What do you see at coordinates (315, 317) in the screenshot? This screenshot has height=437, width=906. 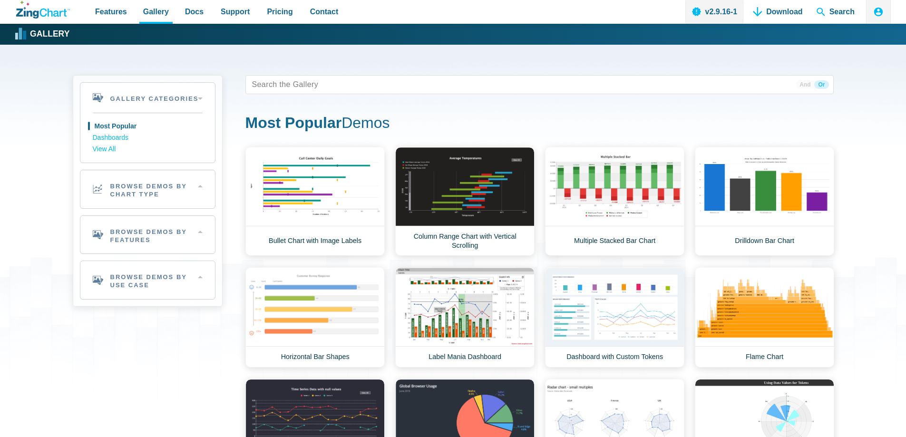 I see `a: Horizontal Bar Shapes` at bounding box center [315, 317].